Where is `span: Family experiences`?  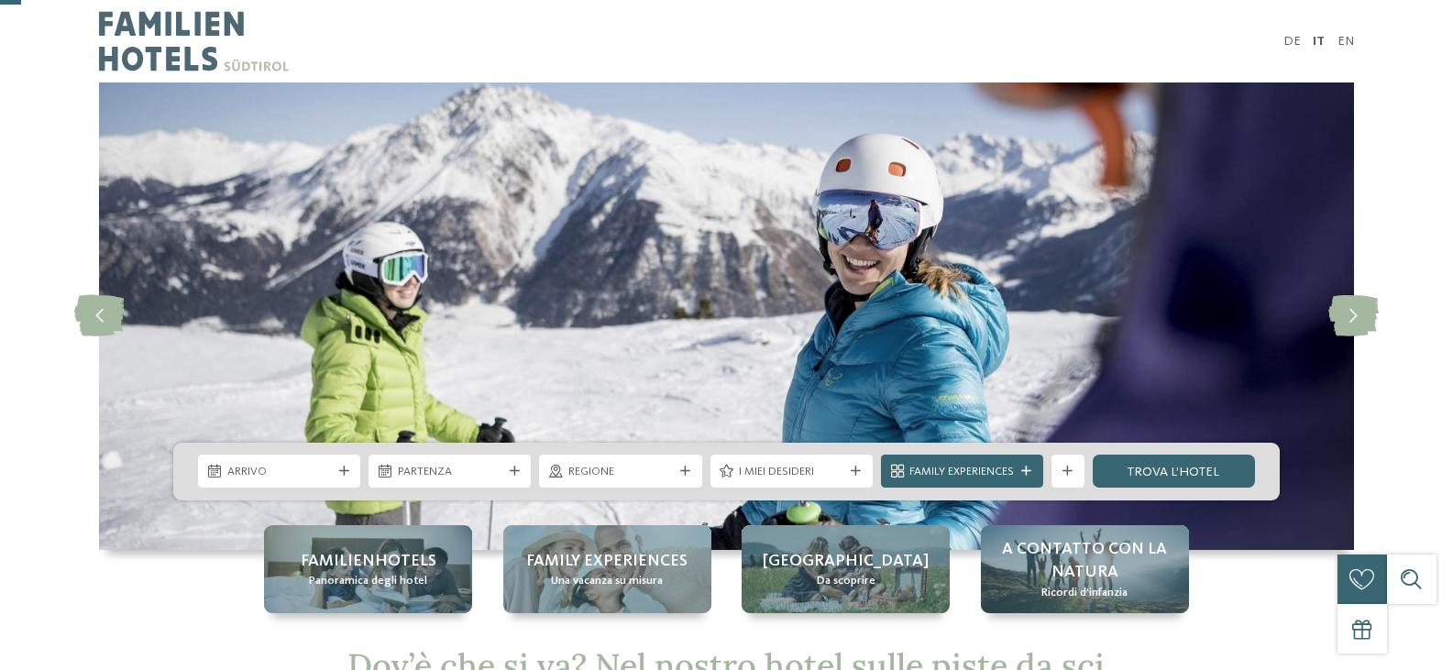 span: Family experiences is located at coordinates (607, 561).